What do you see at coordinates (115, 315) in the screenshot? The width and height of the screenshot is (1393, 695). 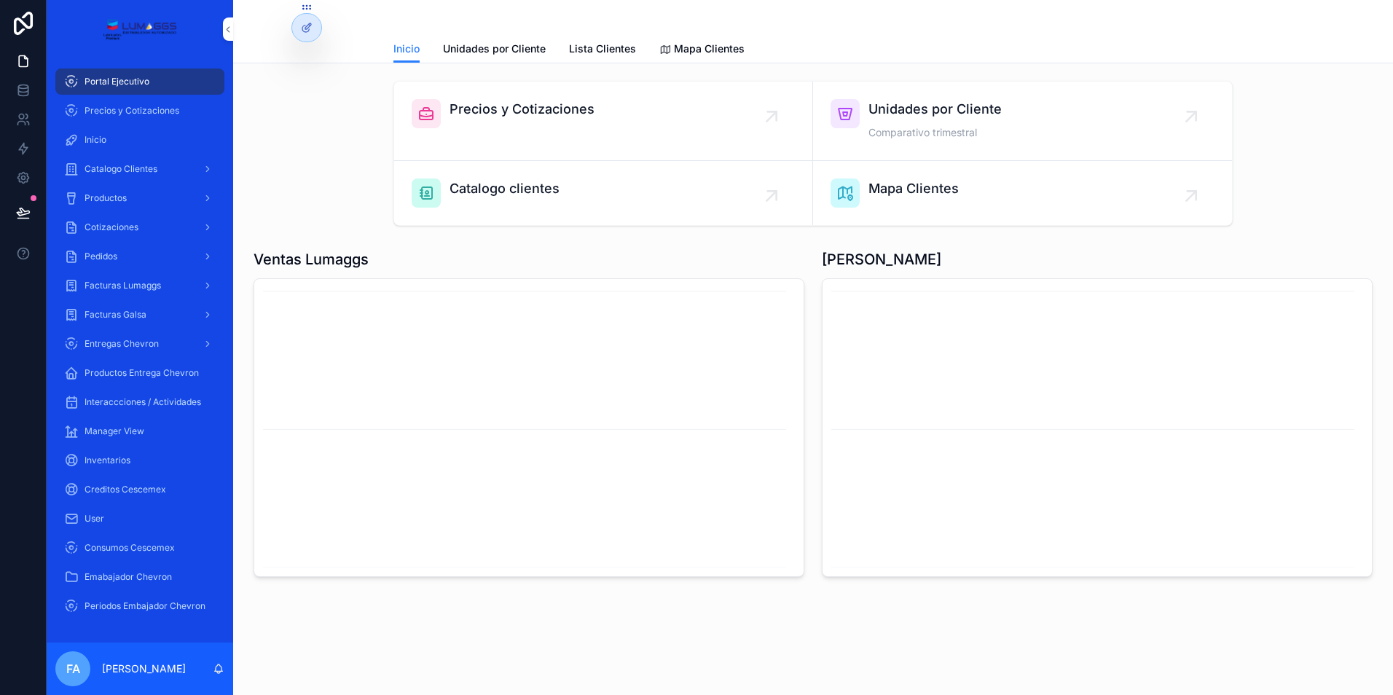 I see `span: Facturas Galsa` at bounding box center [115, 315].